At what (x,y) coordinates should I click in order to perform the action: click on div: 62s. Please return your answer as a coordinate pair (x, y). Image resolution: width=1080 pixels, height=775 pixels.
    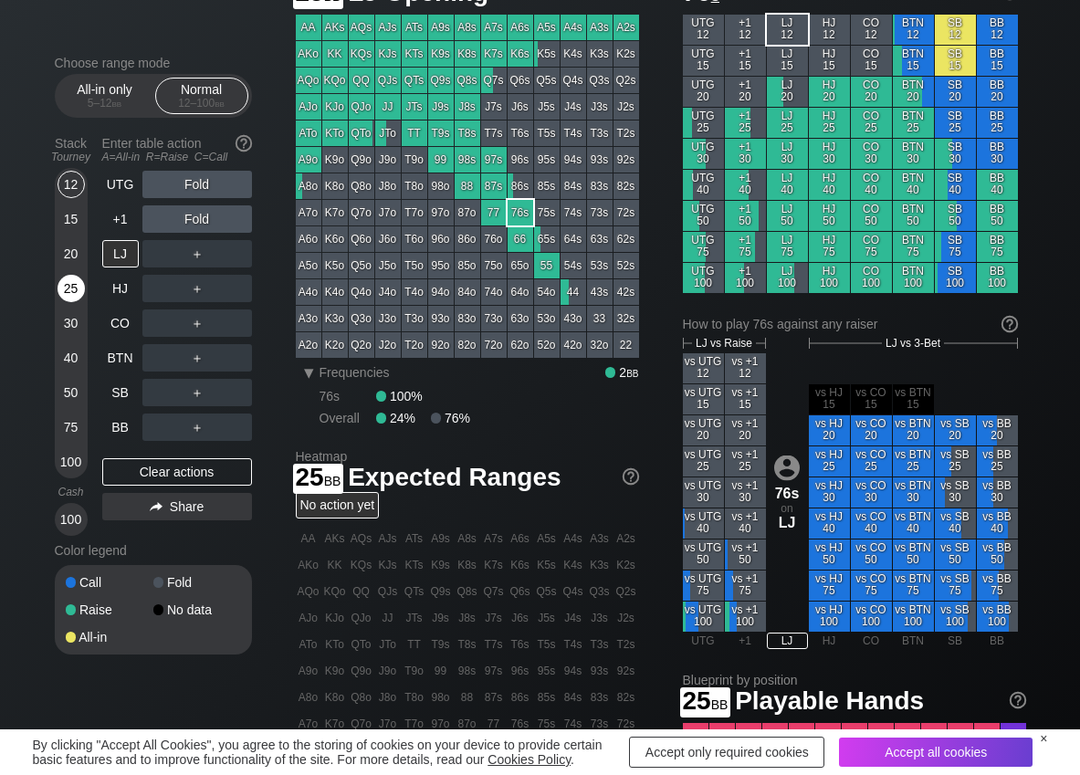
    Looking at the image, I should click on (626, 239).